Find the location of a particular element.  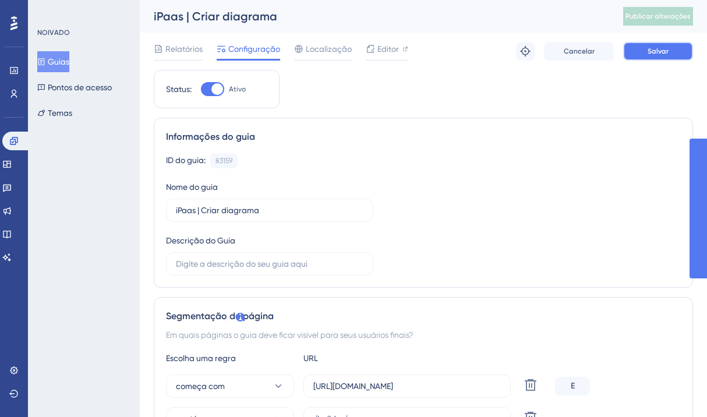

font: Temas is located at coordinates (60, 113).